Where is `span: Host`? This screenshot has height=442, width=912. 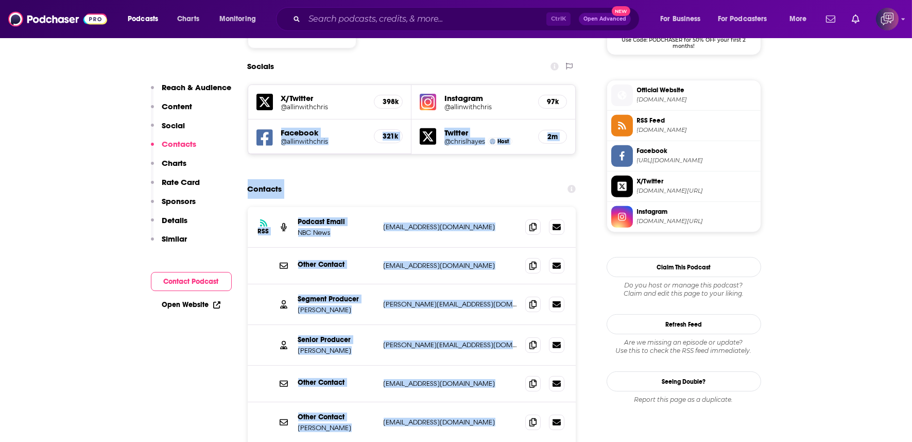
span: Host is located at coordinates (503, 141).